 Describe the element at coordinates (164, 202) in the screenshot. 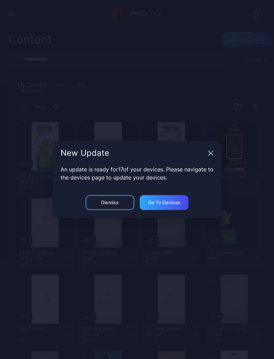

I see `button: Go to devices` at that location.